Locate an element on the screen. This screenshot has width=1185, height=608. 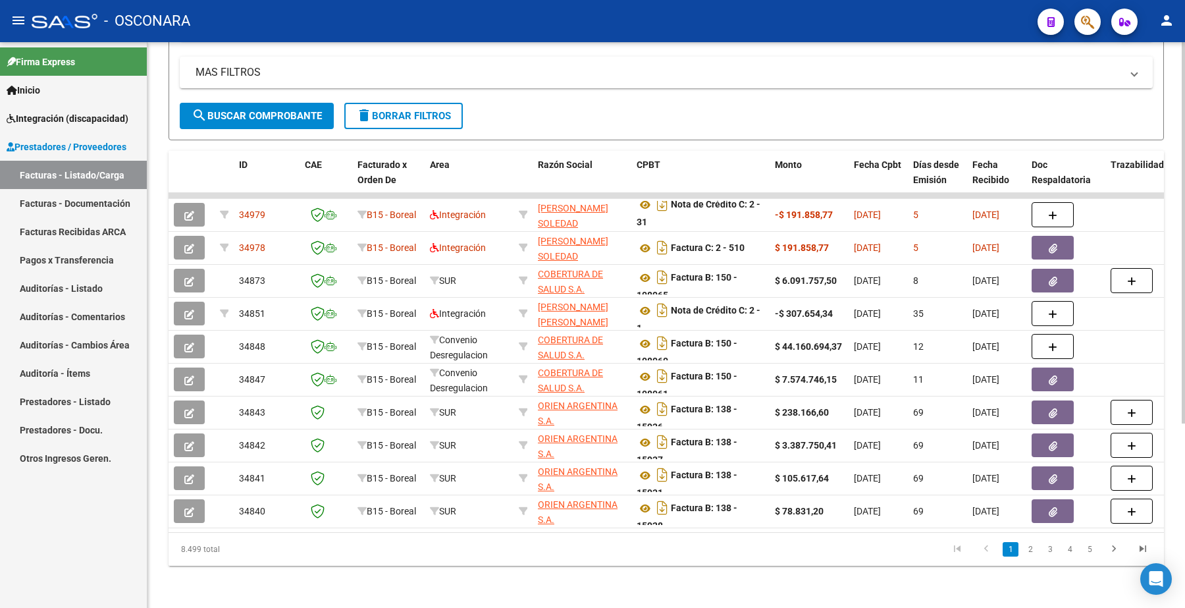
li: page 3 is located at coordinates (1050, 549).